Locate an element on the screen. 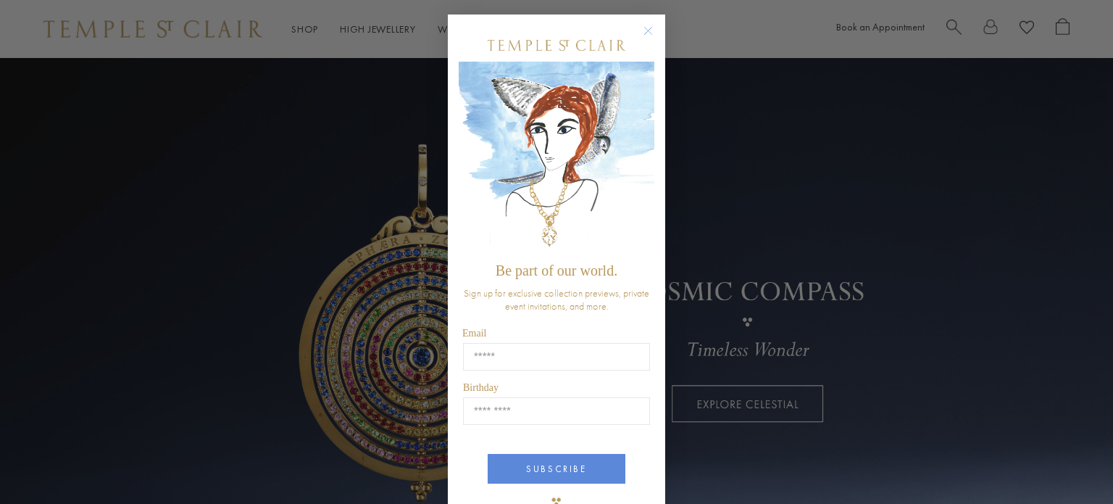  button: SUBSCRIBE is located at coordinates (557, 468).